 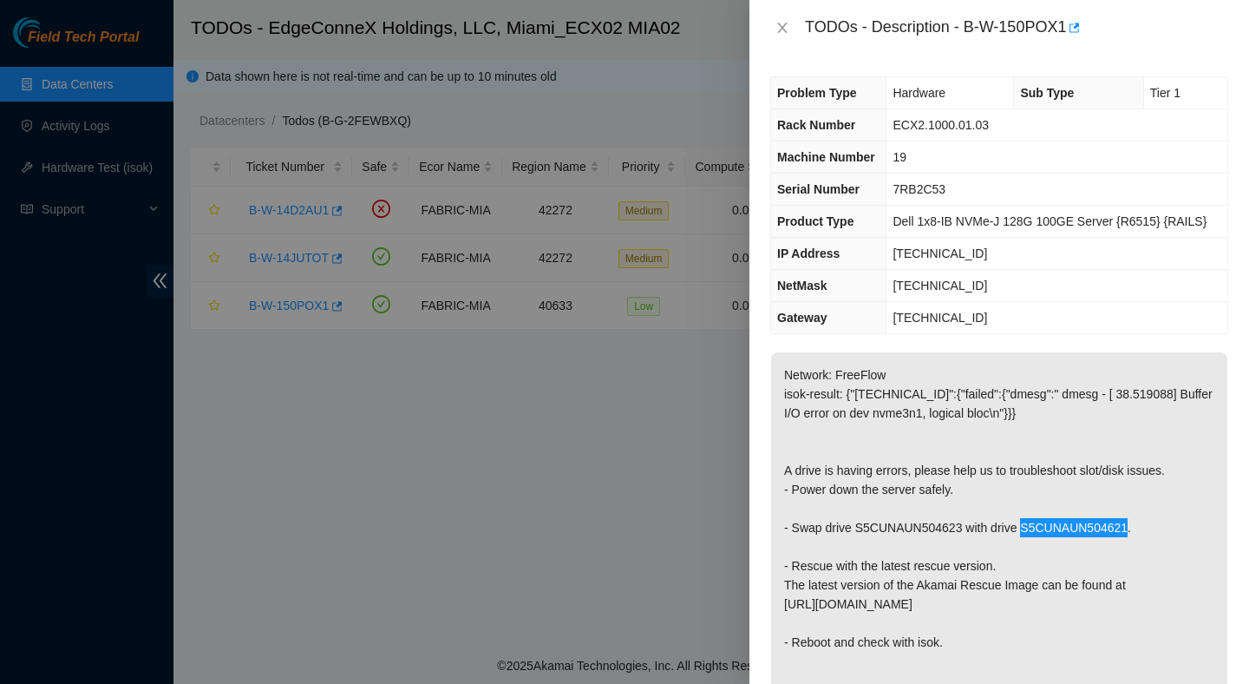 I want to click on span: Gateway, so click(x=803, y=318).